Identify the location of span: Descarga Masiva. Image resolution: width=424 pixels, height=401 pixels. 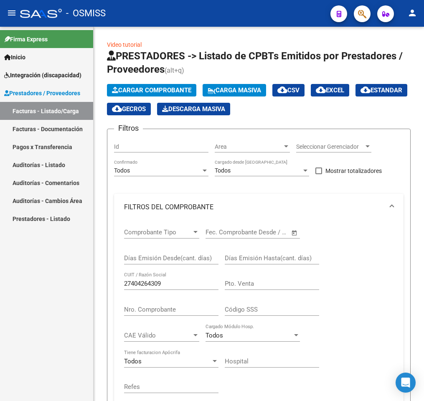
(193, 109).